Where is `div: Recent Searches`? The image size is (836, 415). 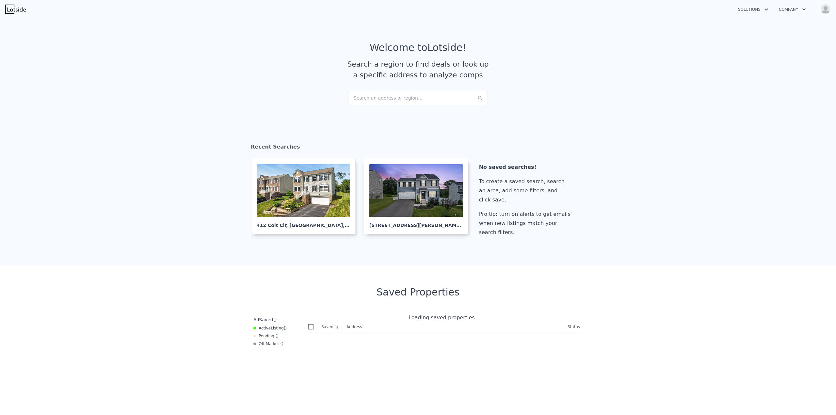 div: Recent Searches is located at coordinates (418, 148).